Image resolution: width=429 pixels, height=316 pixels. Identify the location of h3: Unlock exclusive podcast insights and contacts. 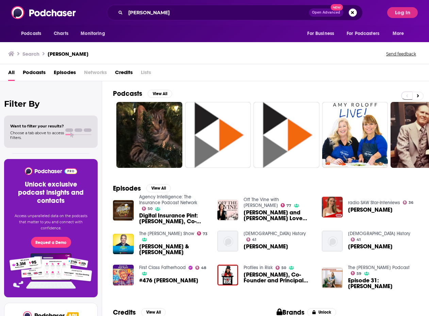
(51, 193).